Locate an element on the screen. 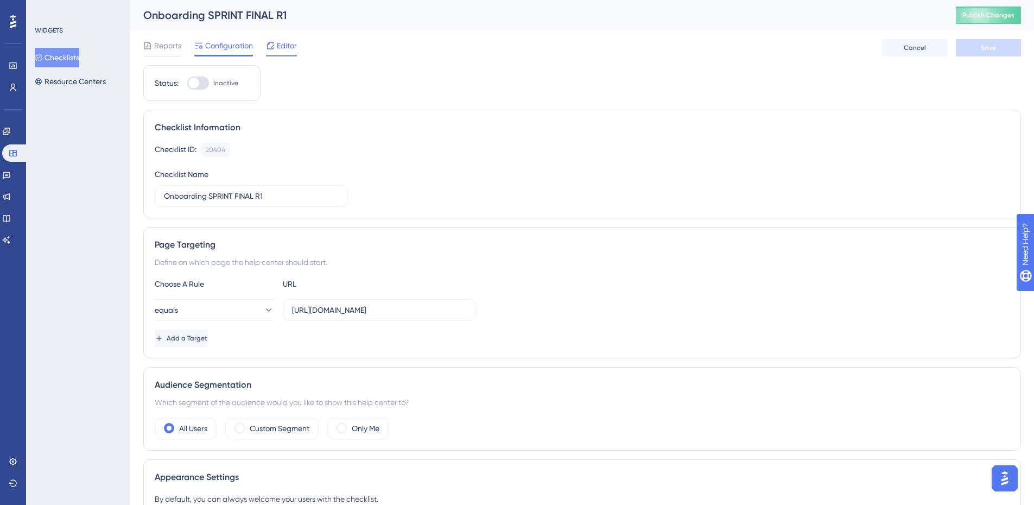  input: Type your Checklist name is located at coordinates (251, 196).